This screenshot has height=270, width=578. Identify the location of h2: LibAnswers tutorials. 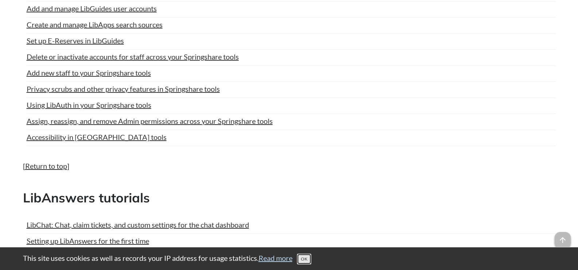
(289, 197).